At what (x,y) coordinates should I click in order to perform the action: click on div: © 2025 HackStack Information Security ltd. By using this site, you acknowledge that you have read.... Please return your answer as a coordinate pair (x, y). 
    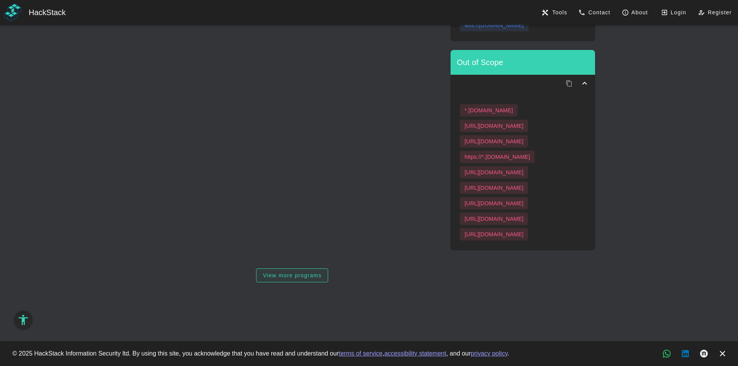
    Looking at the image, I should click on (311, 354).